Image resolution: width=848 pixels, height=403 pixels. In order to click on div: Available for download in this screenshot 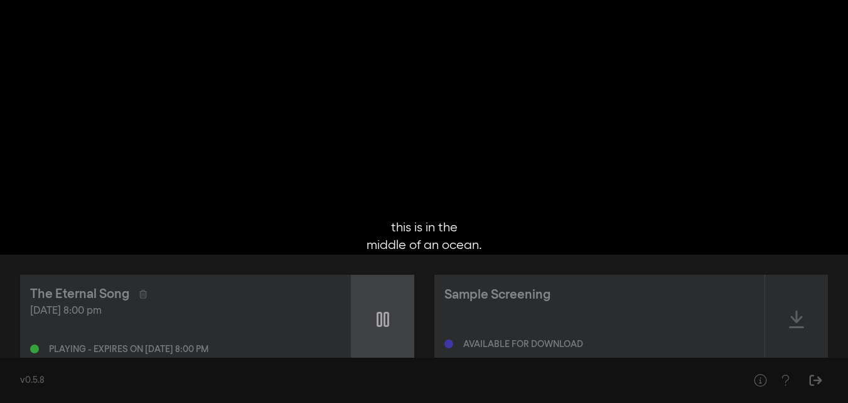, I will do `click(523, 344)`.